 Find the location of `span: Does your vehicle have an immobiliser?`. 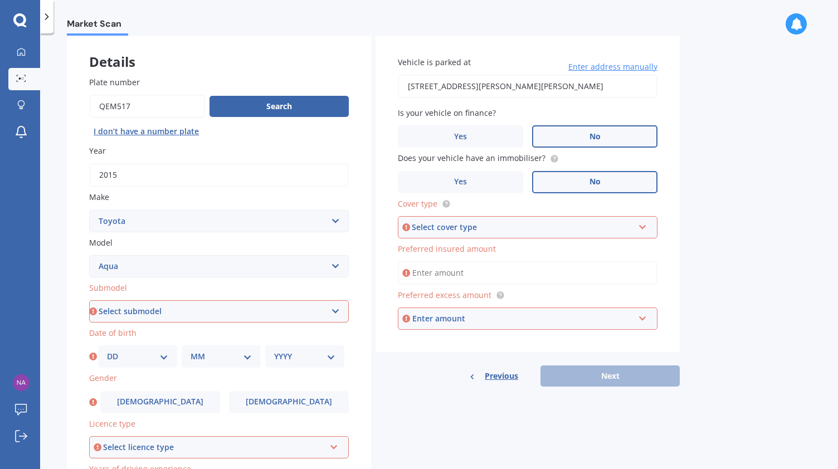

span: Does your vehicle have an immobiliser? is located at coordinates (471, 158).